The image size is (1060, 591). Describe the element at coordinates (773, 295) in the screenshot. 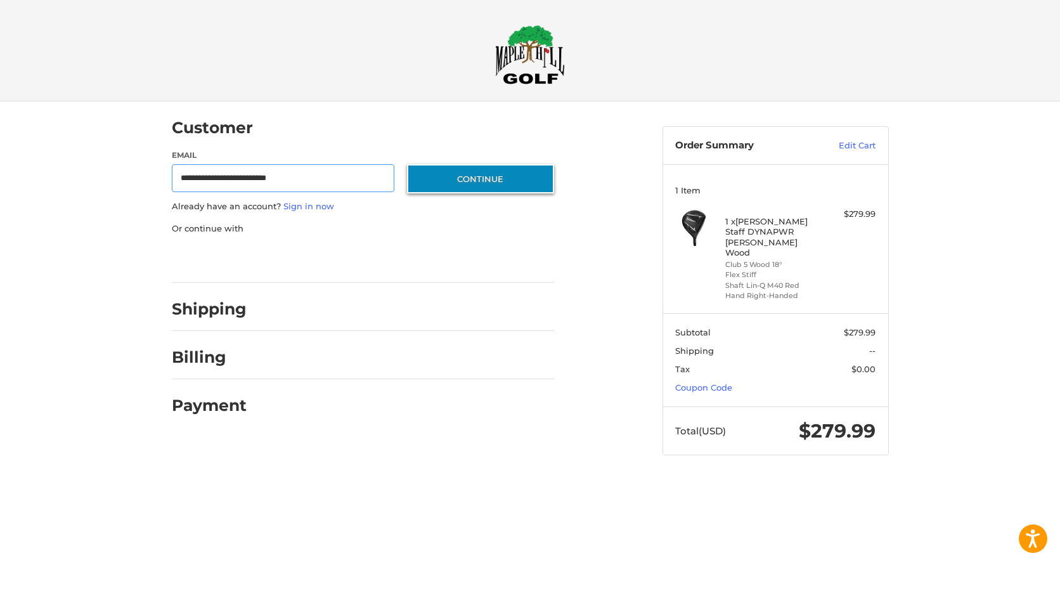

I see `li: Hand Right-Handed` at that location.